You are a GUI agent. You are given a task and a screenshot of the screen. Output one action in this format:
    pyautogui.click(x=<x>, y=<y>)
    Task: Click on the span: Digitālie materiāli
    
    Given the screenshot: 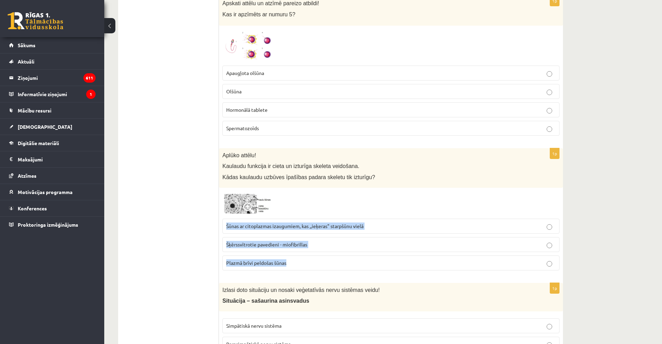 What is the action you would take?
    pyautogui.click(x=38, y=143)
    